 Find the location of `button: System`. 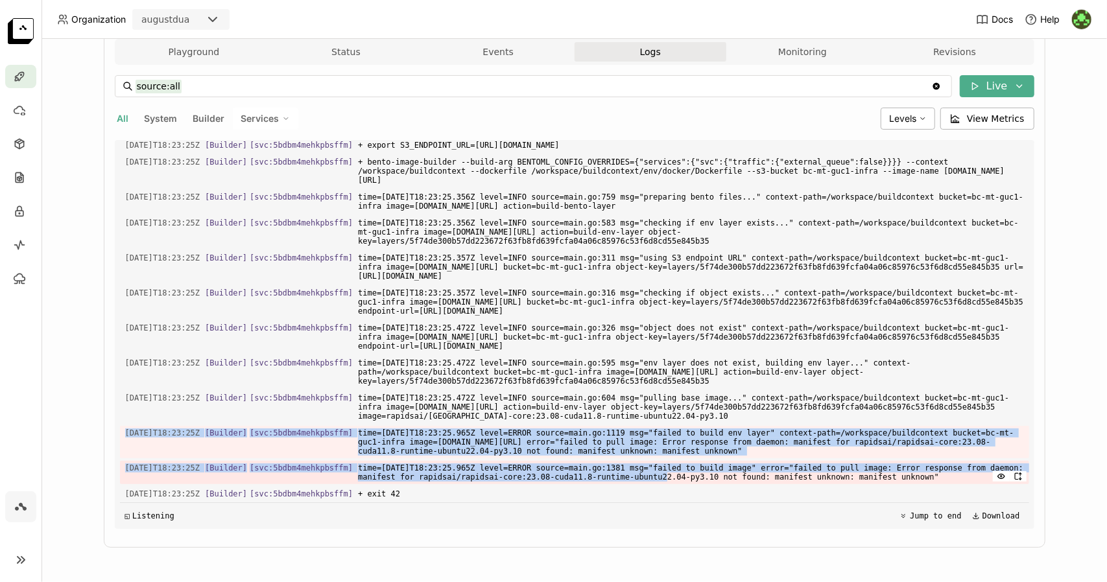

button: System is located at coordinates (161, 119).